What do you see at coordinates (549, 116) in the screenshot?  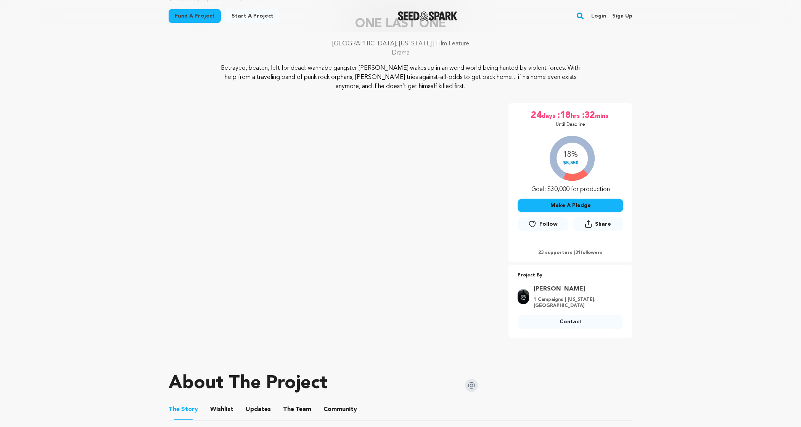 I see `span: days` at bounding box center [549, 116].